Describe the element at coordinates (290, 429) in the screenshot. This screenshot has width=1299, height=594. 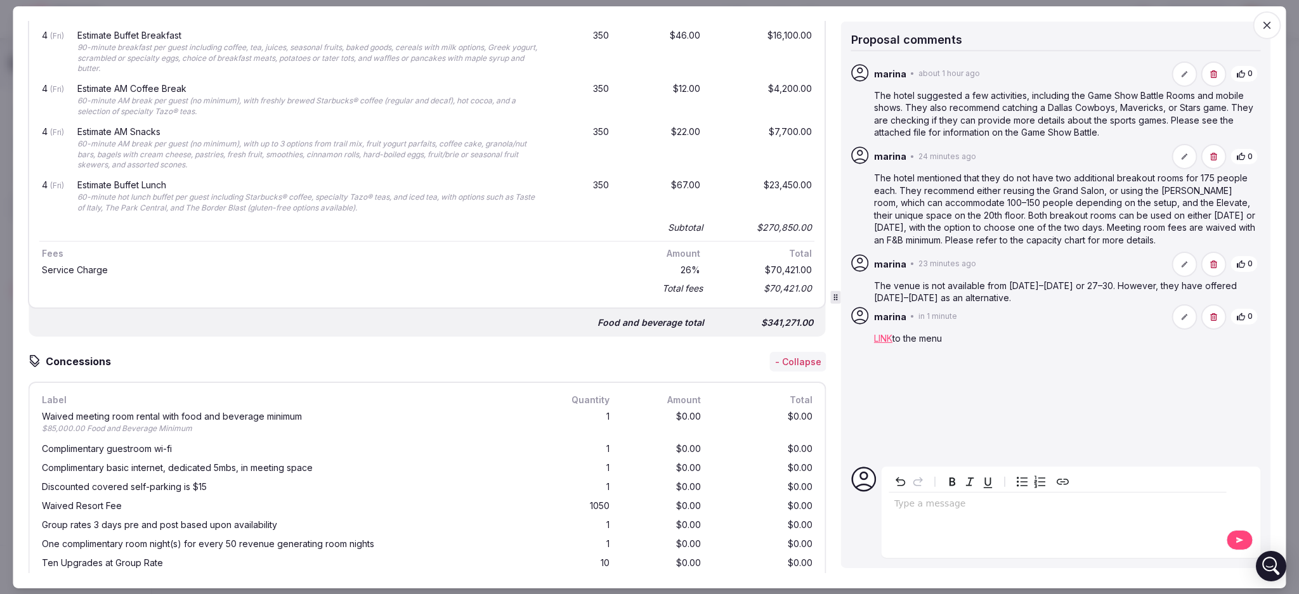
I see `div: $85,000.00 Food and Beverage Minimum` at that location.